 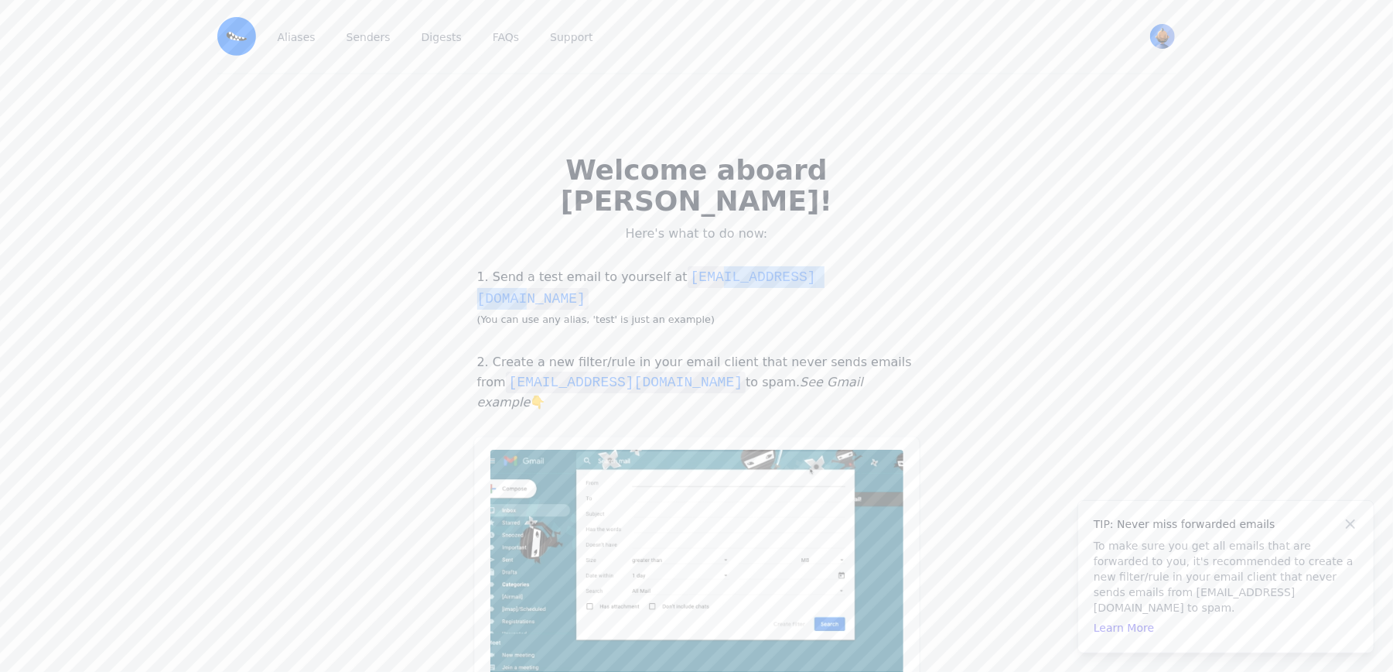 I want to click on p: To make sure you get all emails that are forwarded to you, it's recommended to create a new filte..., so click(x=1226, y=576).